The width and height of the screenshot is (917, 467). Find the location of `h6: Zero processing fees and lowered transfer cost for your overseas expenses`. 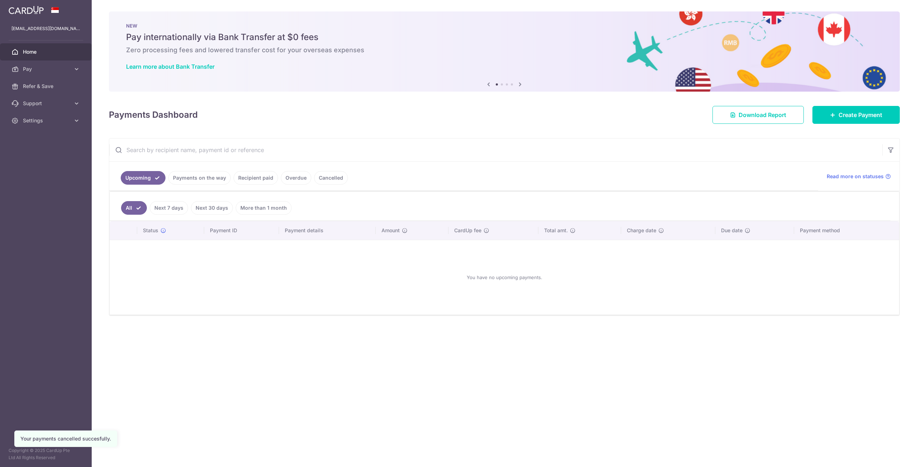

h6: Zero processing fees and lowered transfer cost for your overseas expenses is located at coordinates (504, 50).